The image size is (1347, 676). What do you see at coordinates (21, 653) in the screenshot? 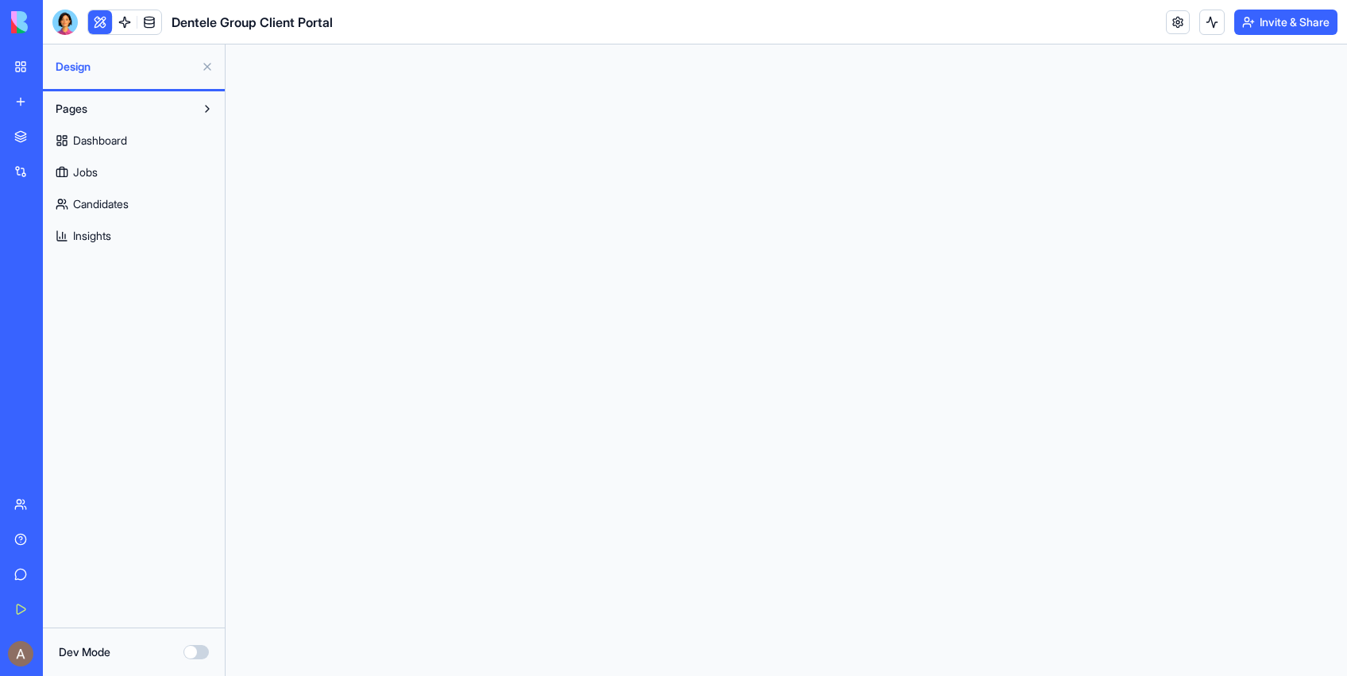
I see `img: ACg8ocJV6D3_6rN2XWQ9gC4Su6cEn1tsy63u5_3HgxpMOOOGh7gtYg=s96-c` at bounding box center [21, 653].